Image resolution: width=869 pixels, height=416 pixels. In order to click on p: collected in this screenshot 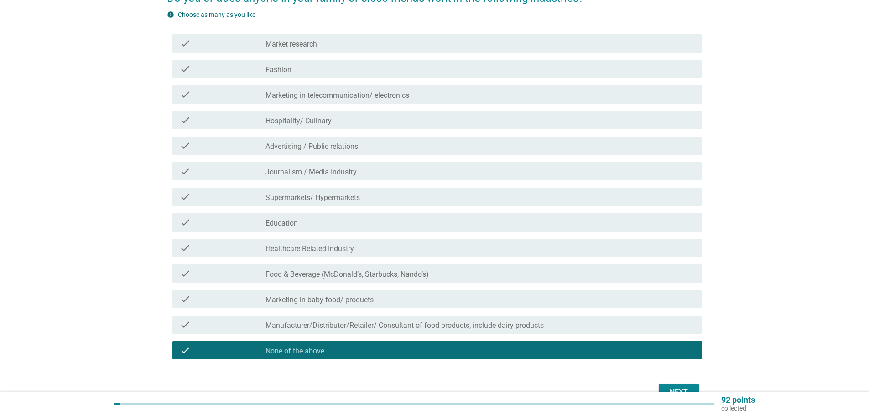, I will do `click(738, 408)`.